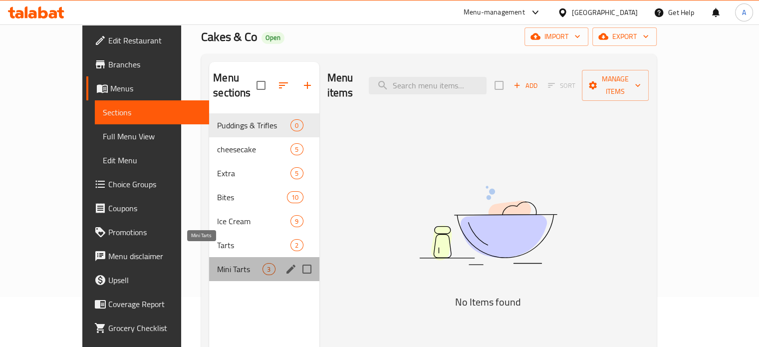 The image size is (759, 347). Describe the element at coordinates (615, 85) in the screenshot. I see `span: Manage items` at that location.